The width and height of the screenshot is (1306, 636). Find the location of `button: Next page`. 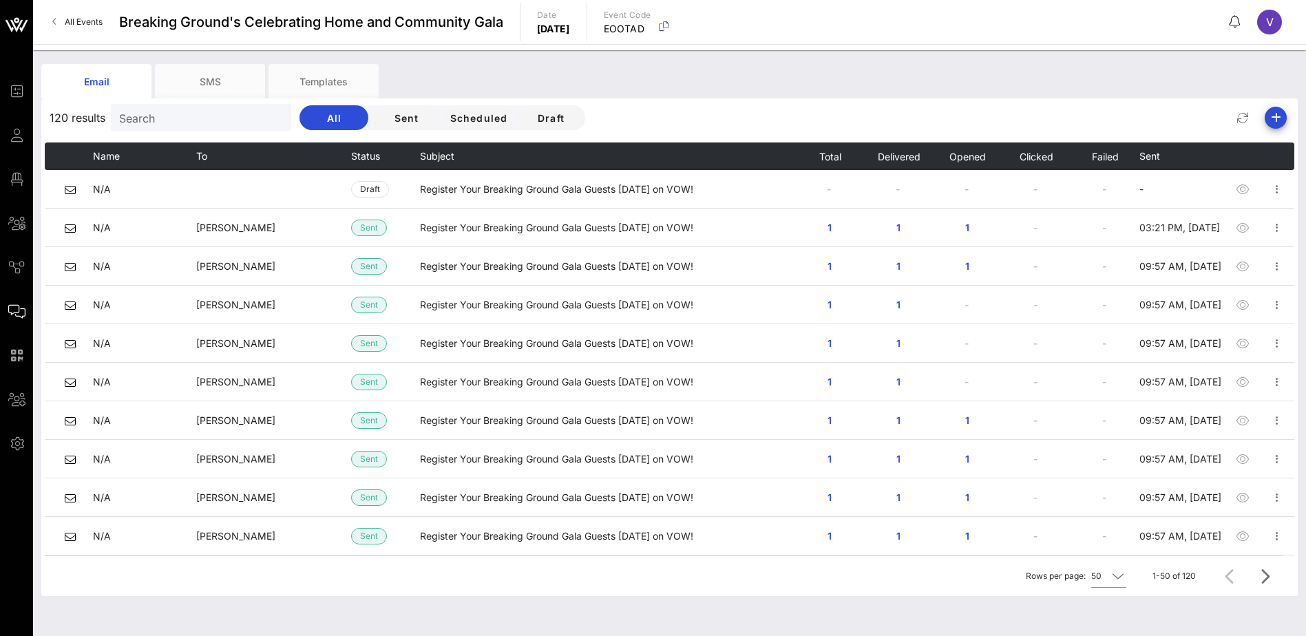

button: Next page is located at coordinates (1265, 576).